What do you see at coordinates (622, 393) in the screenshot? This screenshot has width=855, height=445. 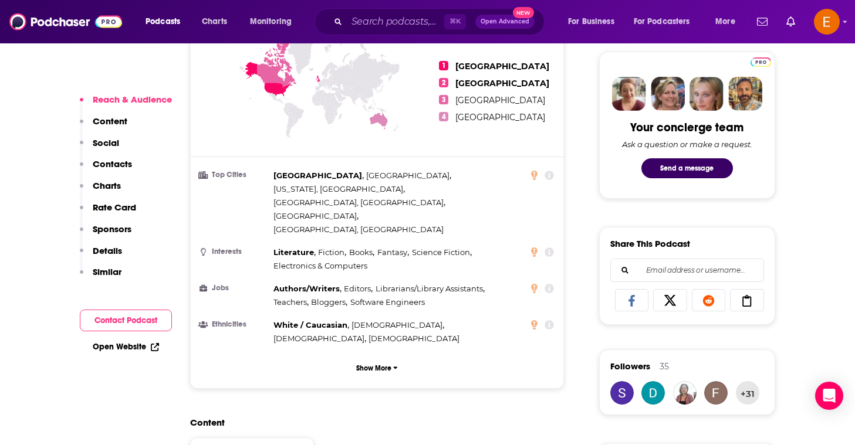 I see `a: tallisromney` at bounding box center [622, 393].